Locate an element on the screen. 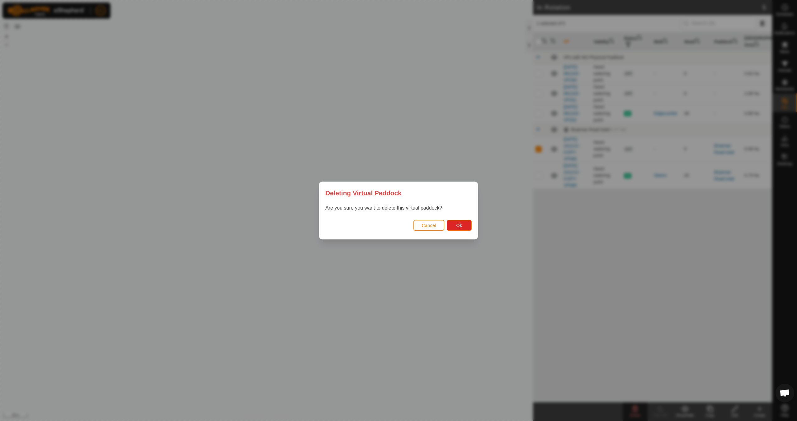 This screenshot has height=421, width=797. span: Cancel is located at coordinates (429, 225).